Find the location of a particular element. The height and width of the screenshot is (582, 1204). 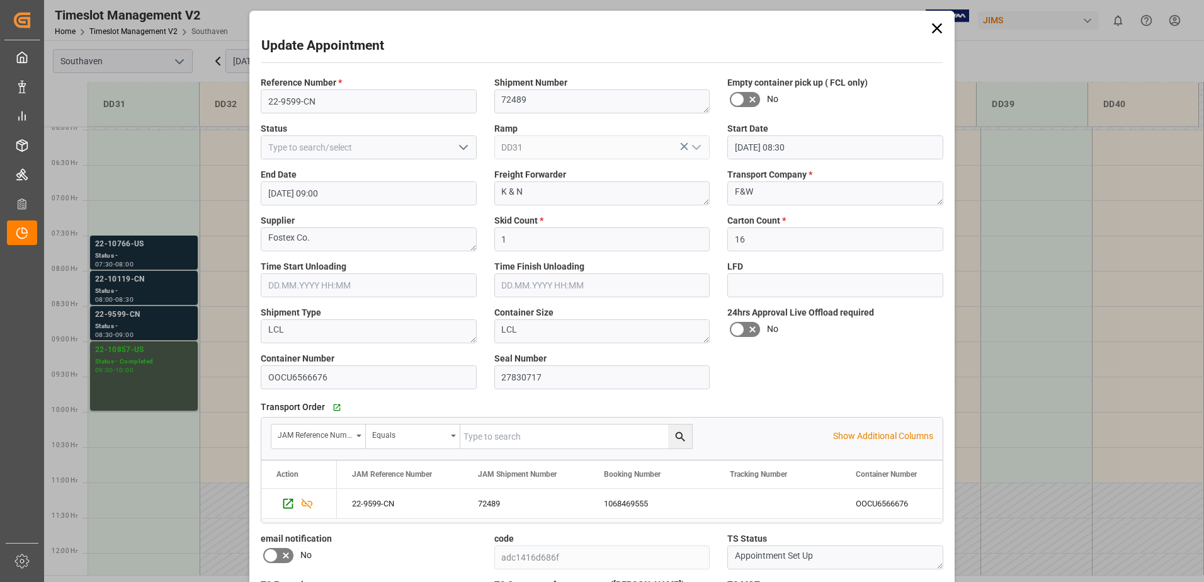

div: Press SPACE to select this row. is located at coordinates (299, 504).